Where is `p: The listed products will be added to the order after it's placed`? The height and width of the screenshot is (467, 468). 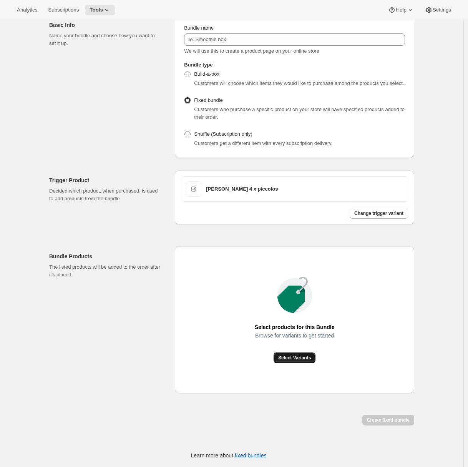 p: The listed products will be added to the order after it's placed is located at coordinates (106, 271).